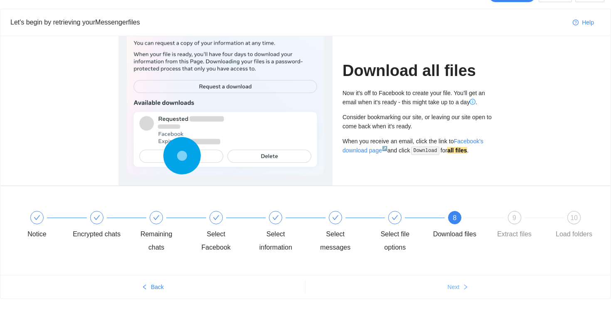 The width and height of the screenshot is (611, 331). I want to click on div: Download files, so click(455, 235).